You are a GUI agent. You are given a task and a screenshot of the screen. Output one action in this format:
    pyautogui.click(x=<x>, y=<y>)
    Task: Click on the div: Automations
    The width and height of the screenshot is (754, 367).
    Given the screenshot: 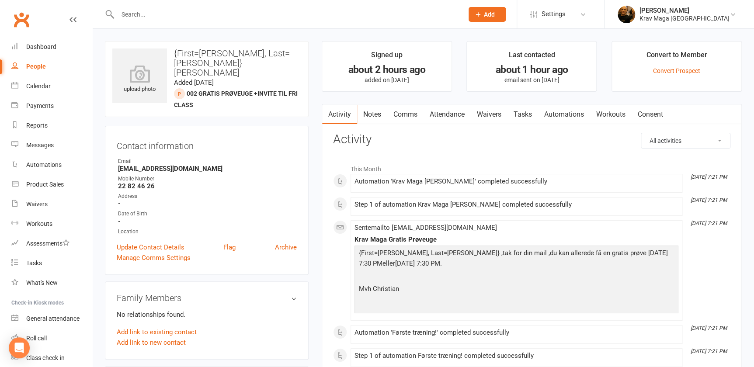 What is the action you would take?
    pyautogui.click(x=44, y=165)
    